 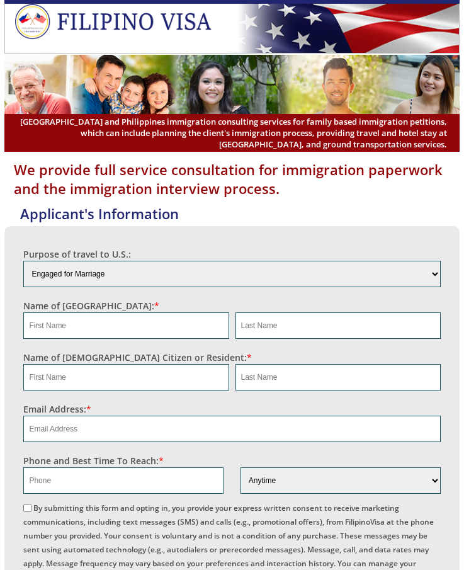 I want to click on label: Phone and Best Time To Reach:, so click(x=93, y=460).